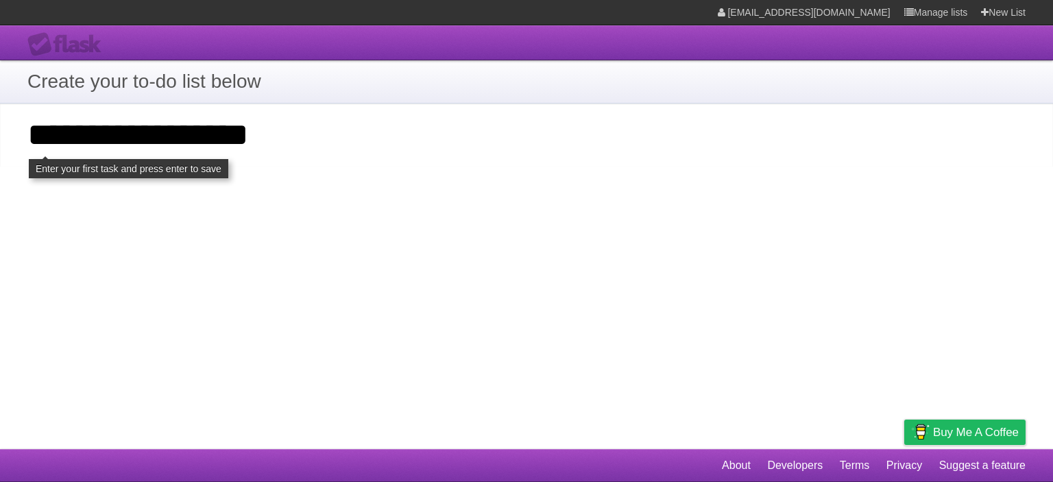 The image size is (1053, 482). I want to click on a: Terms, so click(855, 466).